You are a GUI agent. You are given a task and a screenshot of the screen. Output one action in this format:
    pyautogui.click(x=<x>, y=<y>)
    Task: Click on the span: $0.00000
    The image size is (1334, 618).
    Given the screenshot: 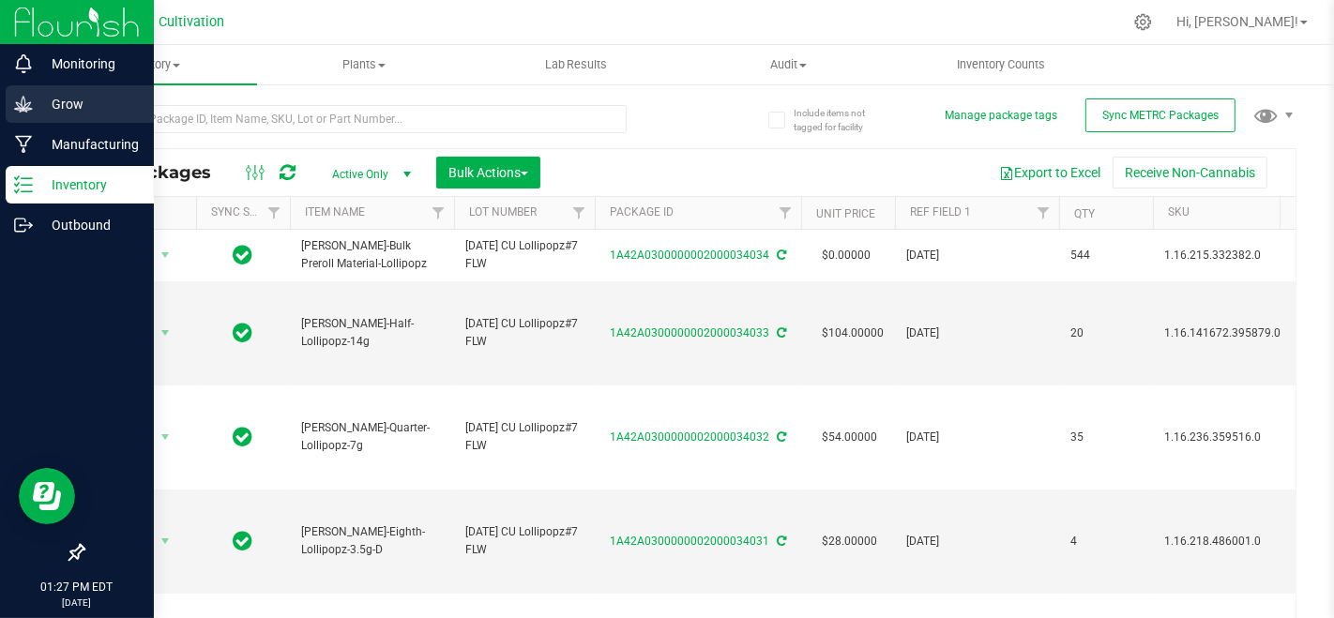 What is the action you would take?
    pyautogui.click(x=846, y=255)
    